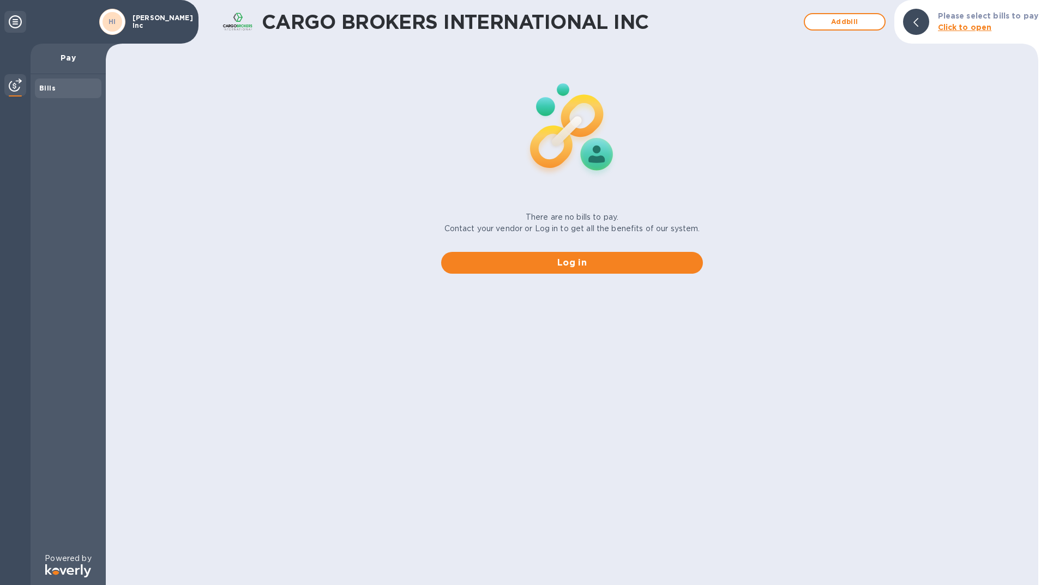 This screenshot has height=585, width=1047. I want to click on b: Bills, so click(47, 88).